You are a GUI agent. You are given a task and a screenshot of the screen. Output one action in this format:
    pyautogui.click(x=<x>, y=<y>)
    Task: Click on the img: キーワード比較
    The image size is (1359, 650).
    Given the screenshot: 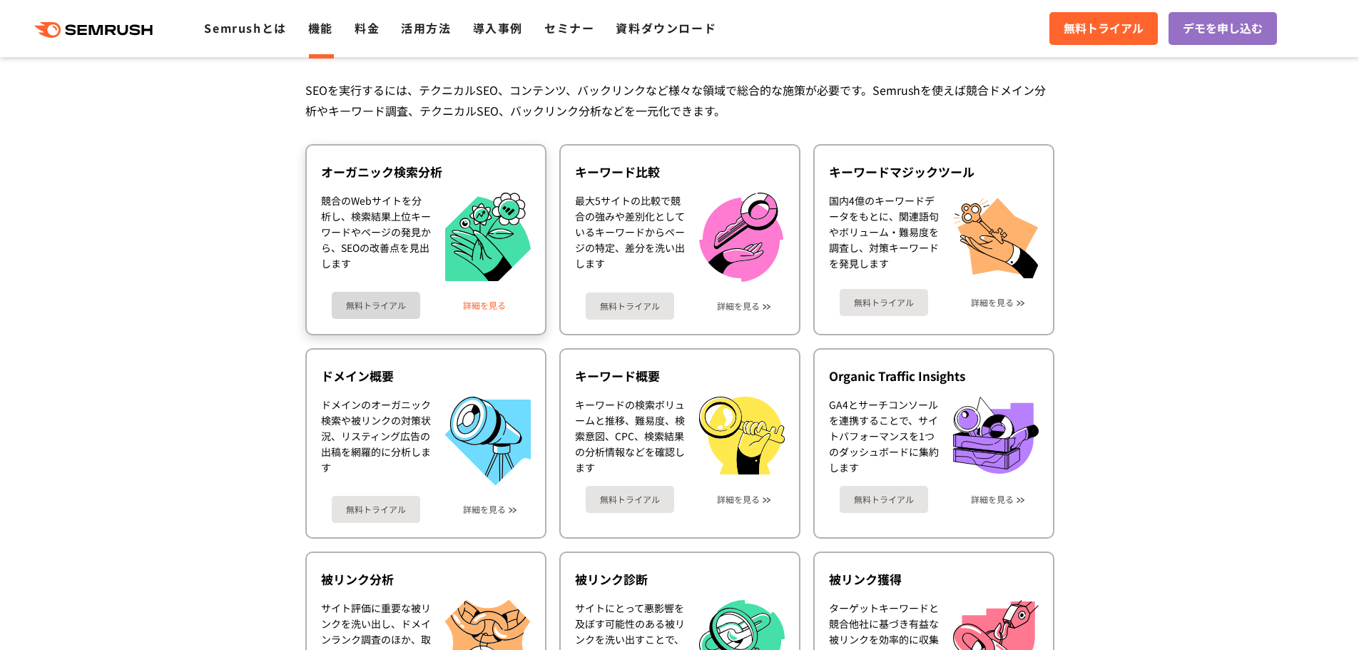 What is the action you would take?
    pyautogui.click(x=741, y=237)
    